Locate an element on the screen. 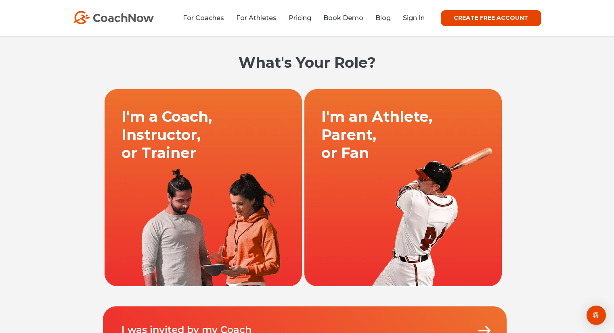 The image size is (614, 333). a: For Athletes is located at coordinates (256, 18).